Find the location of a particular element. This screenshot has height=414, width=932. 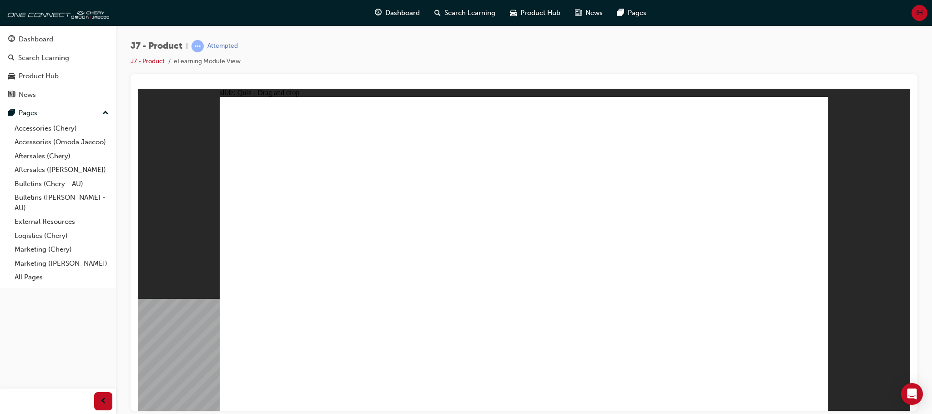

div: Pages is located at coordinates (28, 113).